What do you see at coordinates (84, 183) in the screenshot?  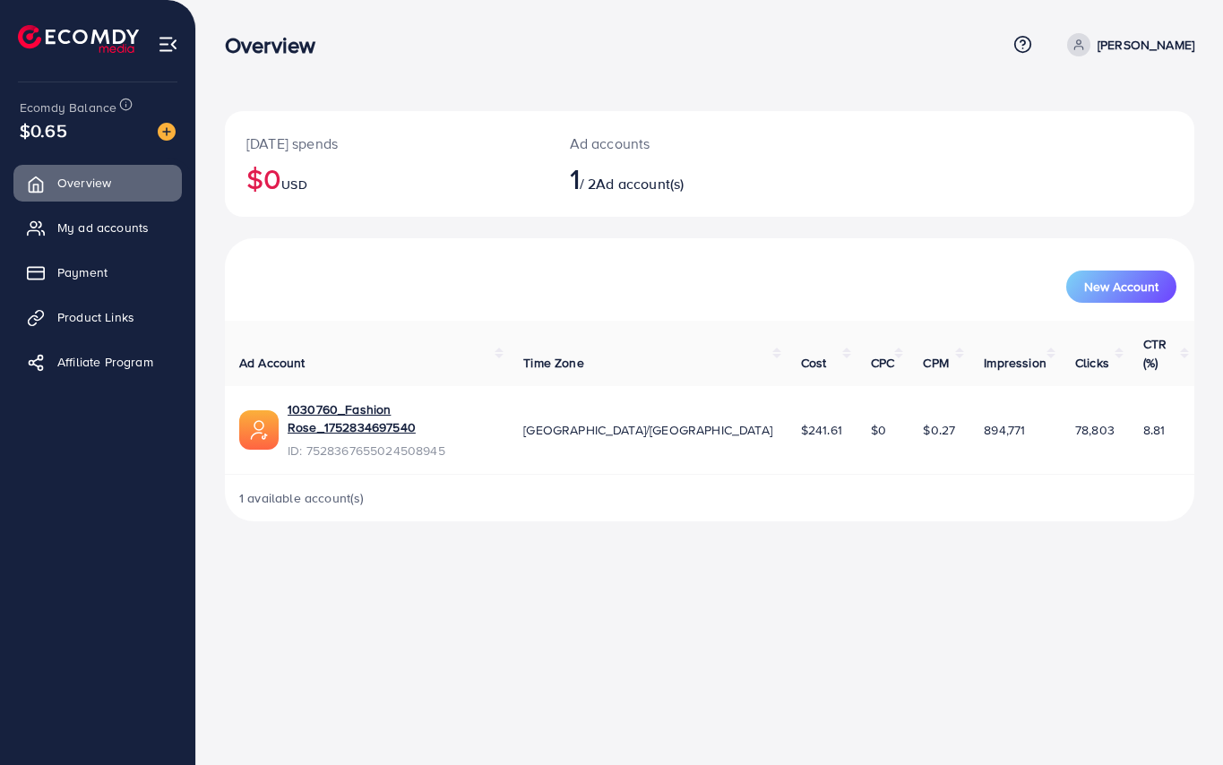 I see `span: Overview` at bounding box center [84, 183].